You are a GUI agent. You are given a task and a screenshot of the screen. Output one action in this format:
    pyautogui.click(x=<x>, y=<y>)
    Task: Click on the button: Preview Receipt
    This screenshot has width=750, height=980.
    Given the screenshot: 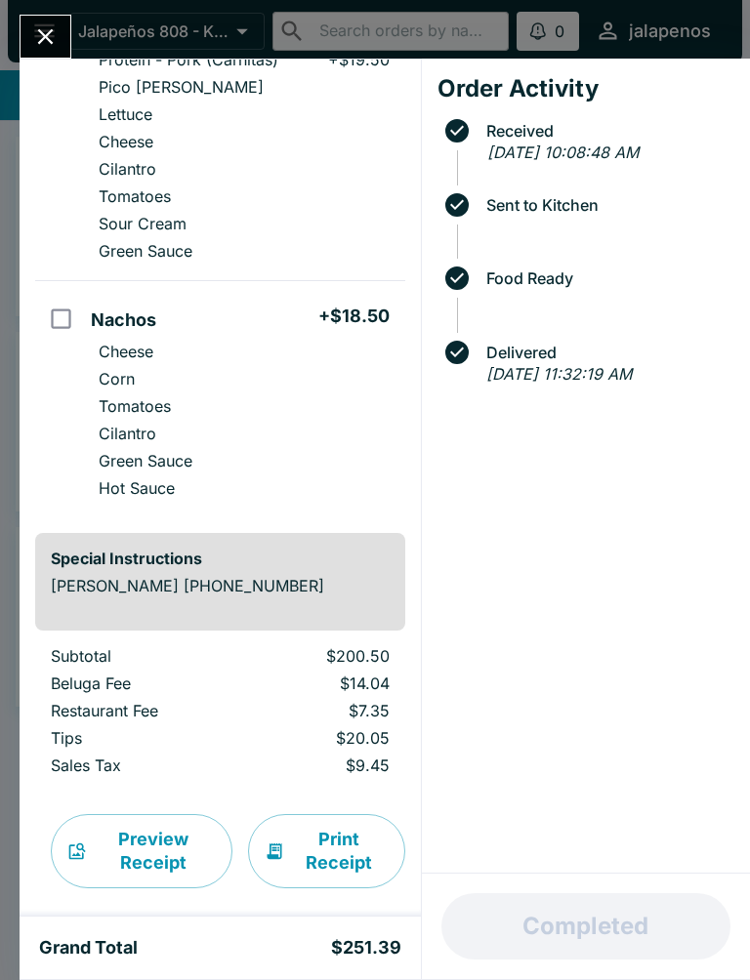 What is the action you would take?
    pyautogui.click(x=142, y=851)
    